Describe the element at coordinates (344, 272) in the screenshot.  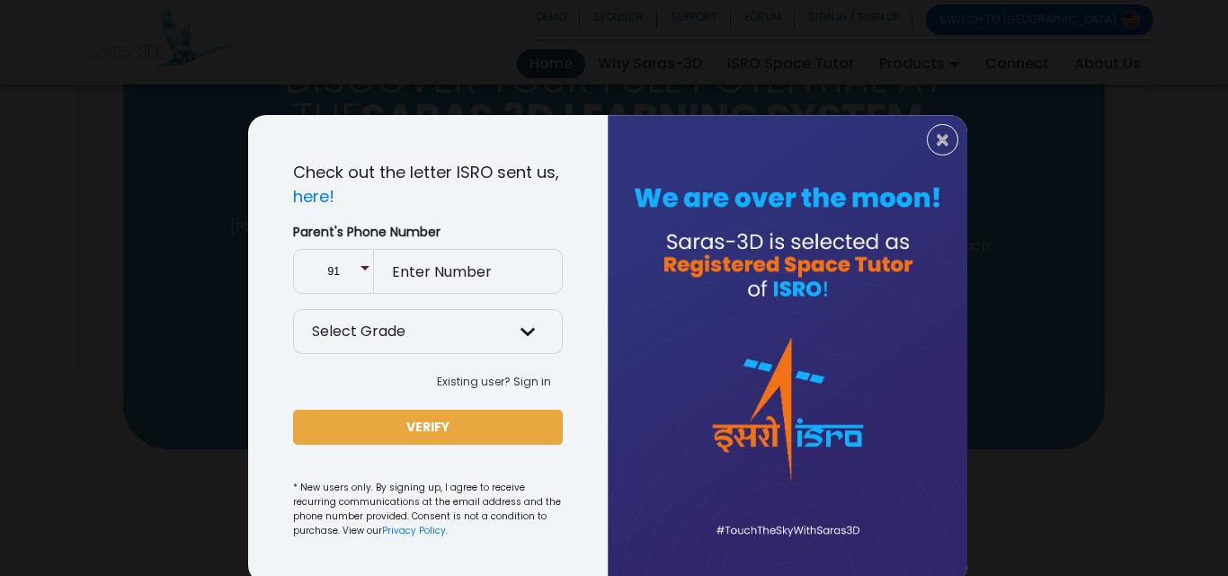
I see `span: 91` at that location.